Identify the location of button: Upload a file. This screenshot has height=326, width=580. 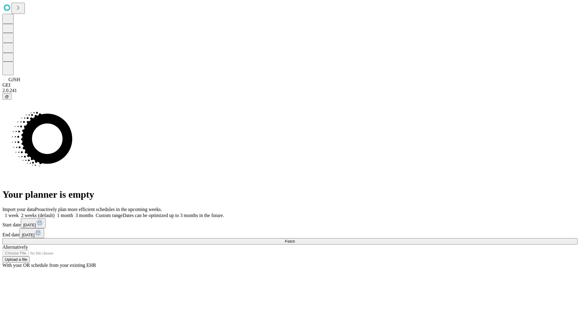
(16, 259).